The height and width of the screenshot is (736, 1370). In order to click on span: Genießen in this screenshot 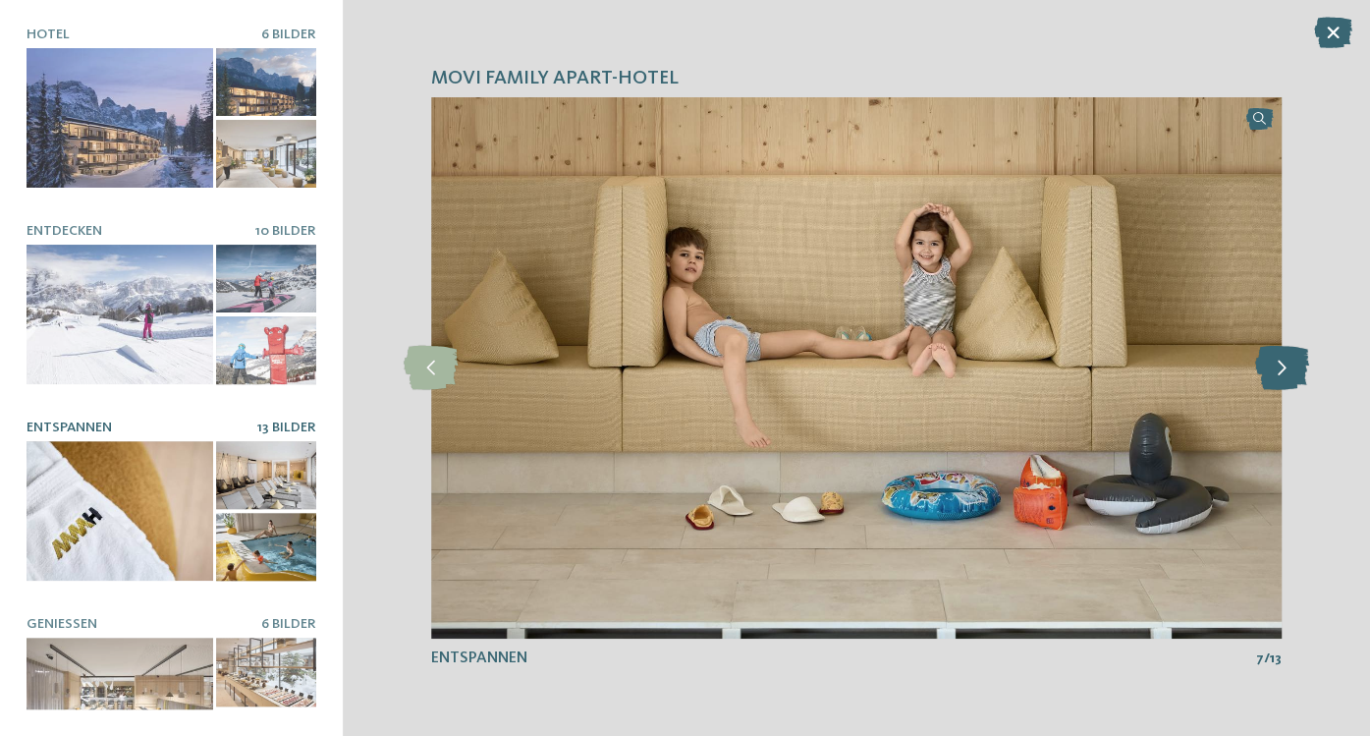, I will do `click(62, 624)`.